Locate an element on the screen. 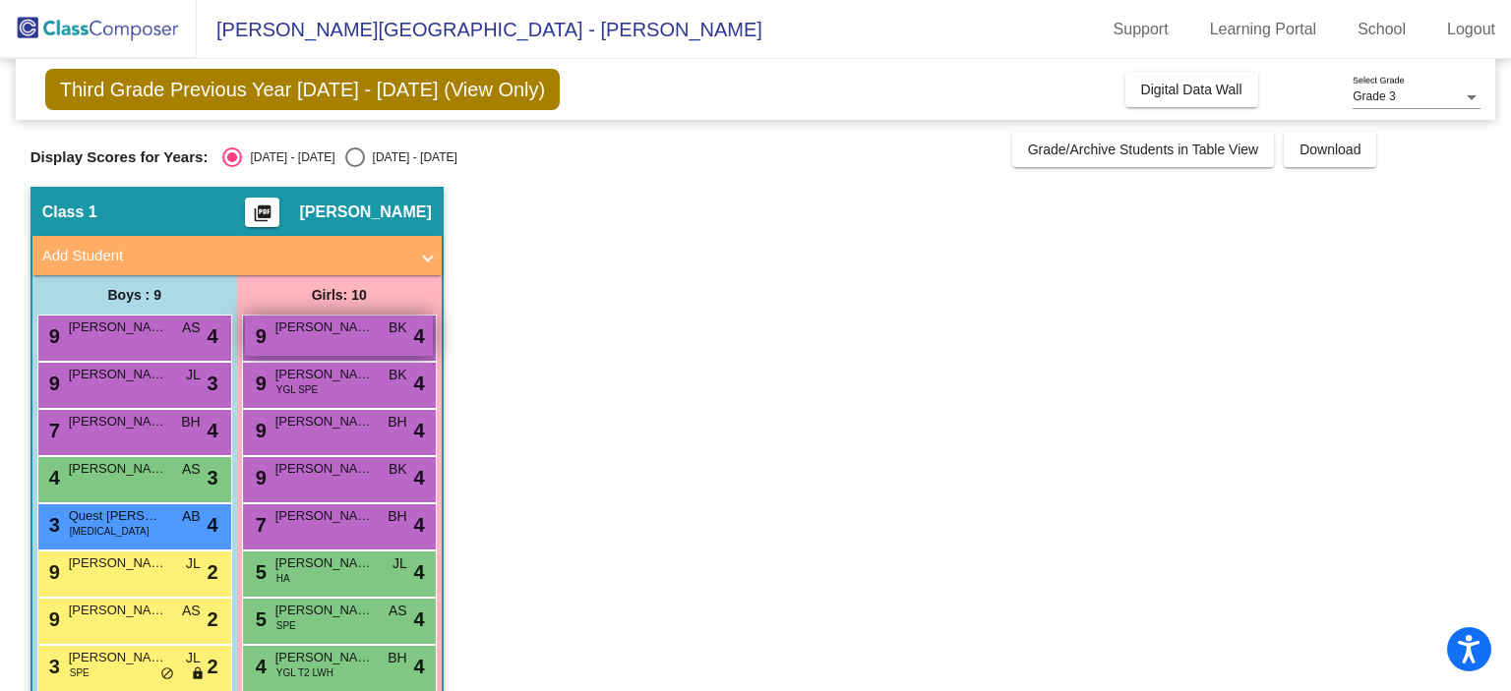 This screenshot has width=1511, height=691. span: YGL SPE is located at coordinates (297, 389).